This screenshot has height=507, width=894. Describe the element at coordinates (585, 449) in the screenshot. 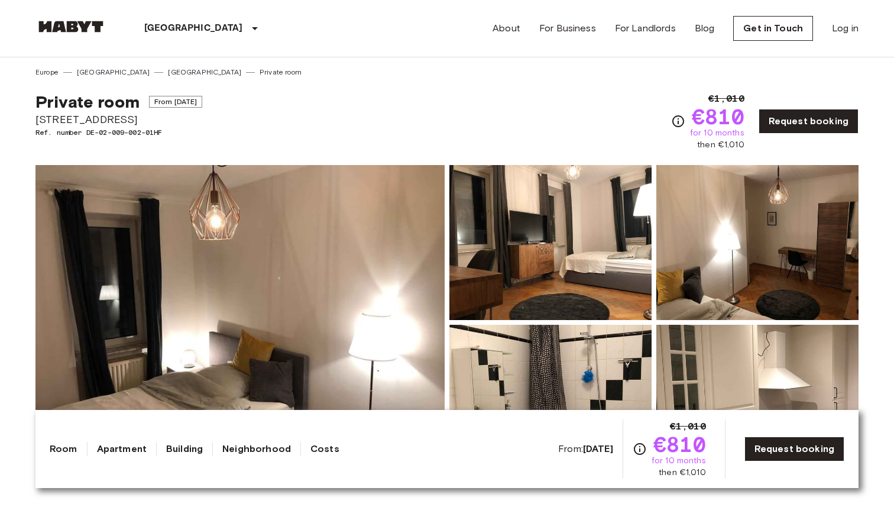

I see `span: From:` at that location.